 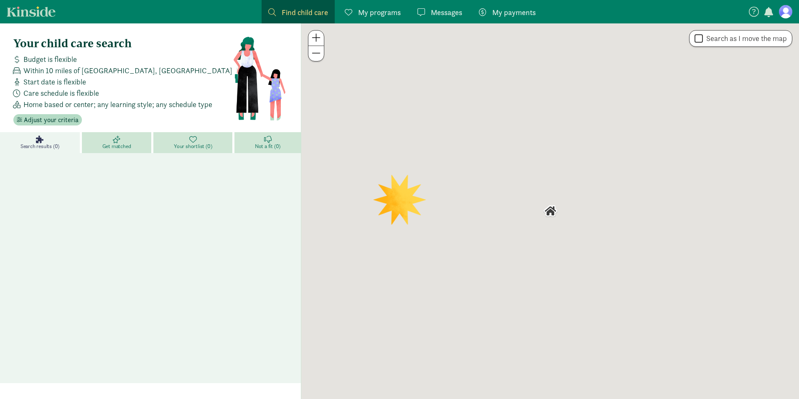 What do you see at coordinates (745, 38) in the screenshot?
I see `label: Search as I move the map` at bounding box center [745, 38].